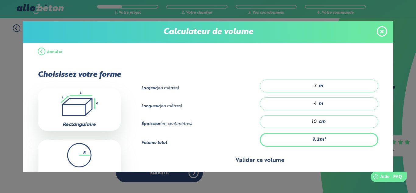 The width and height of the screenshot is (416, 193). Describe the element at coordinates (151, 124) in the screenshot. I see `strong: Épaisseur` at that location.